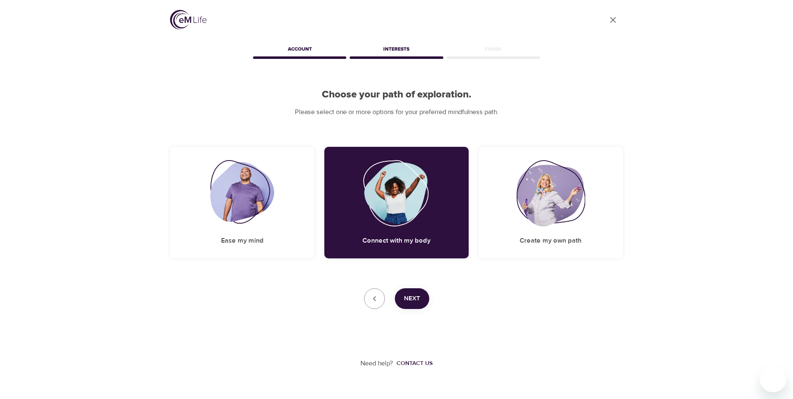  What do you see at coordinates (188, 19) in the screenshot?
I see `img: logo` at bounding box center [188, 19].